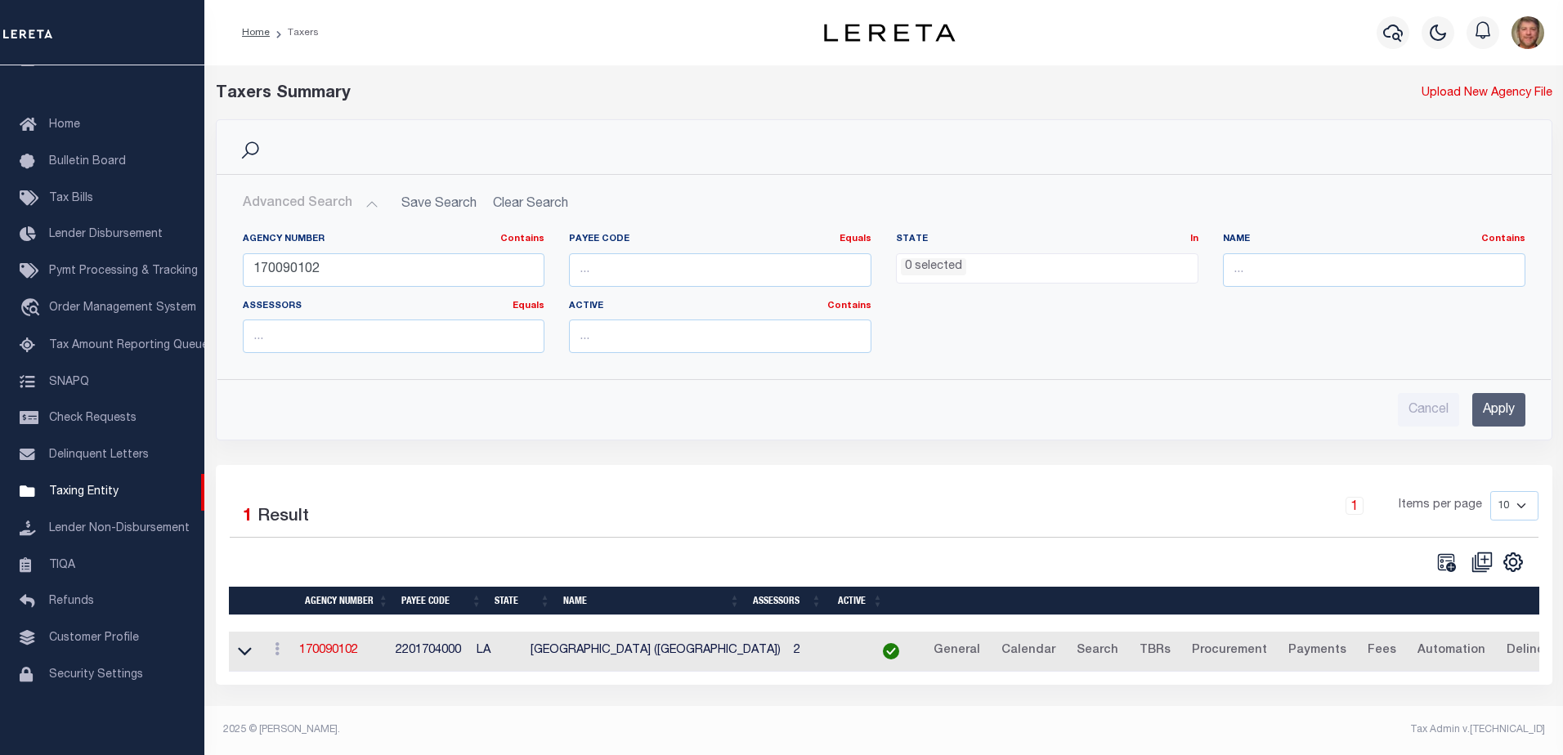 The height and width of the screenshot is (755, 1563). I want to click on input: Cancel, so click(1428, 410).